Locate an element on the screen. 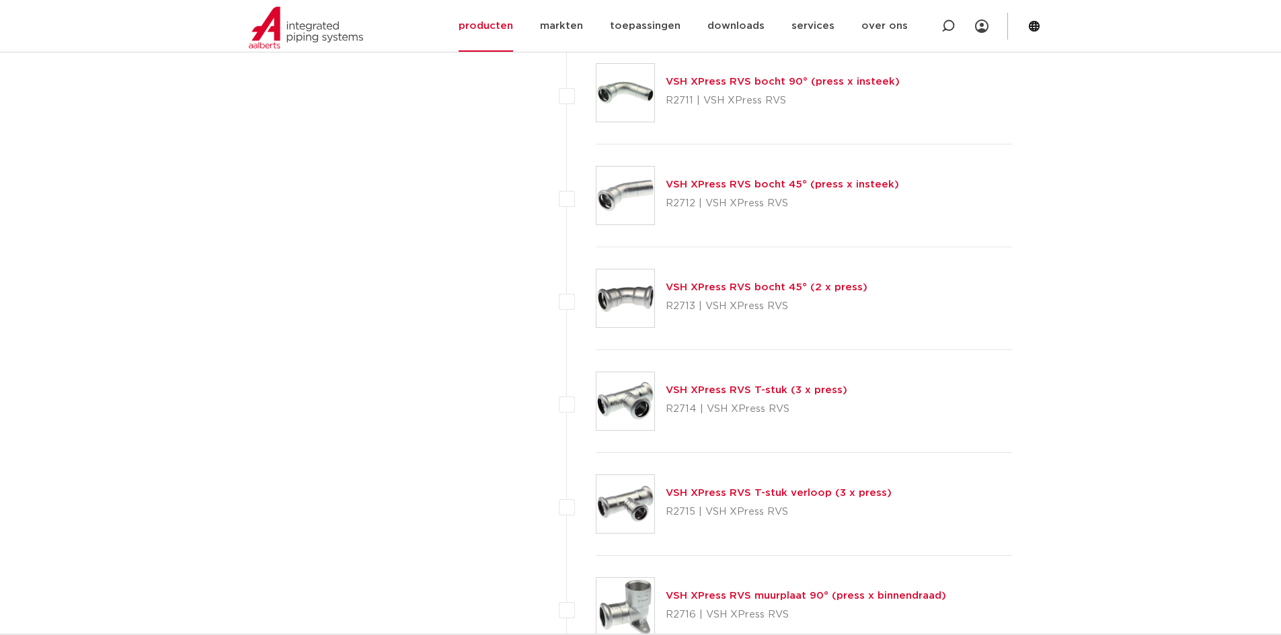  img: Thumbnail for VSH XPress RVS bocht 45° (2 x press) is located at coordinates (625, 298).